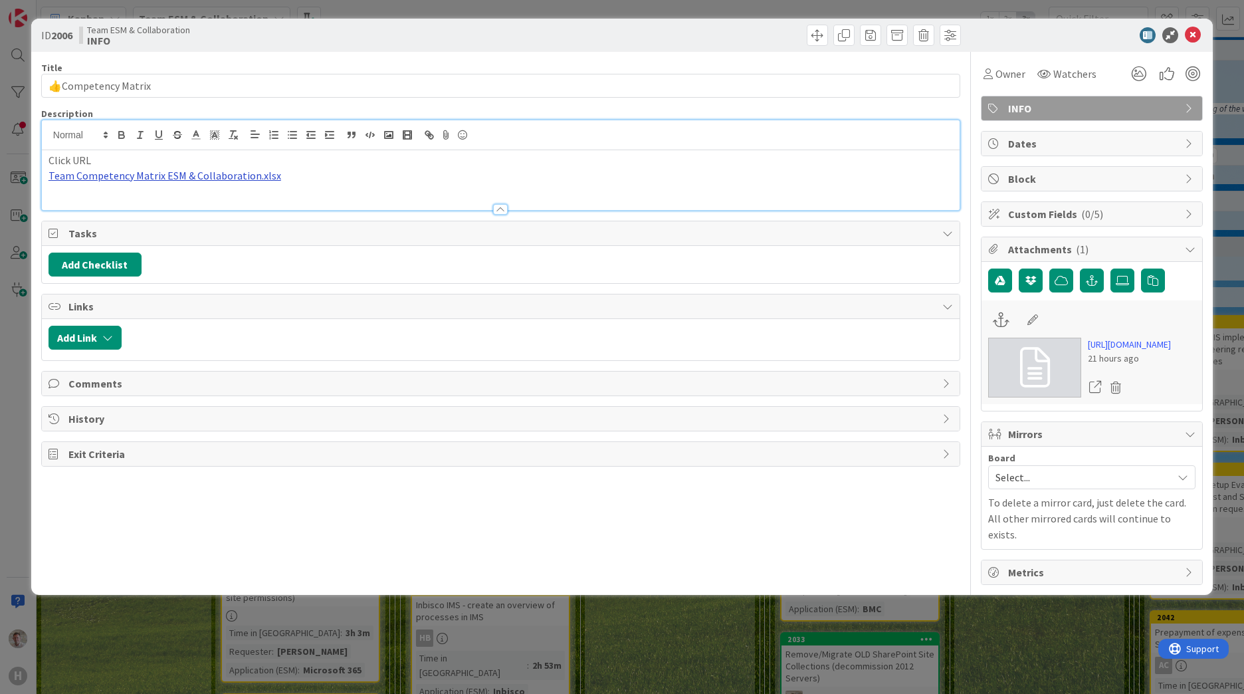 Image resolution: width=1244 pixels, height=694 pixels. I want to click on span: Team ESM & Collaboration, so click(138, 30).